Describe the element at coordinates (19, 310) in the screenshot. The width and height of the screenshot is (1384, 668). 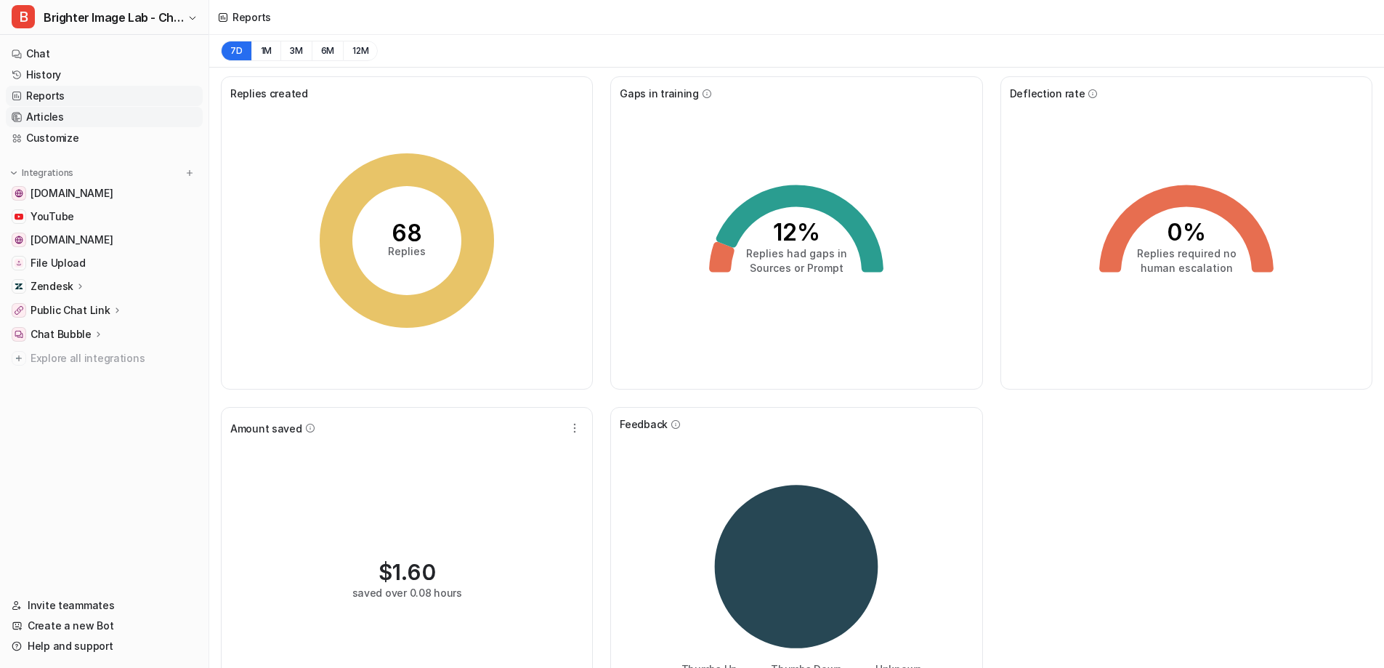
I see `img: Public Chat Link` at that location.